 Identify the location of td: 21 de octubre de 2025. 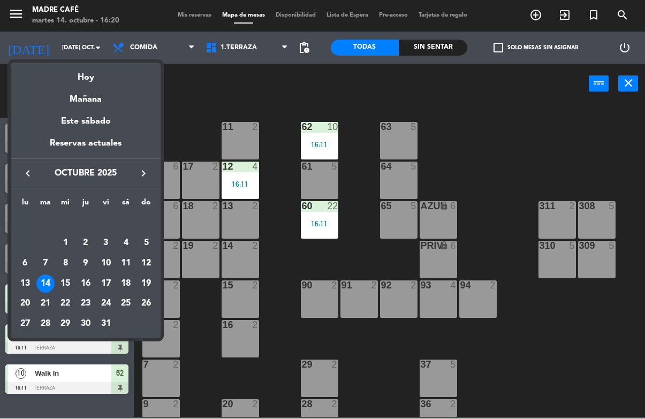
(45, 304).